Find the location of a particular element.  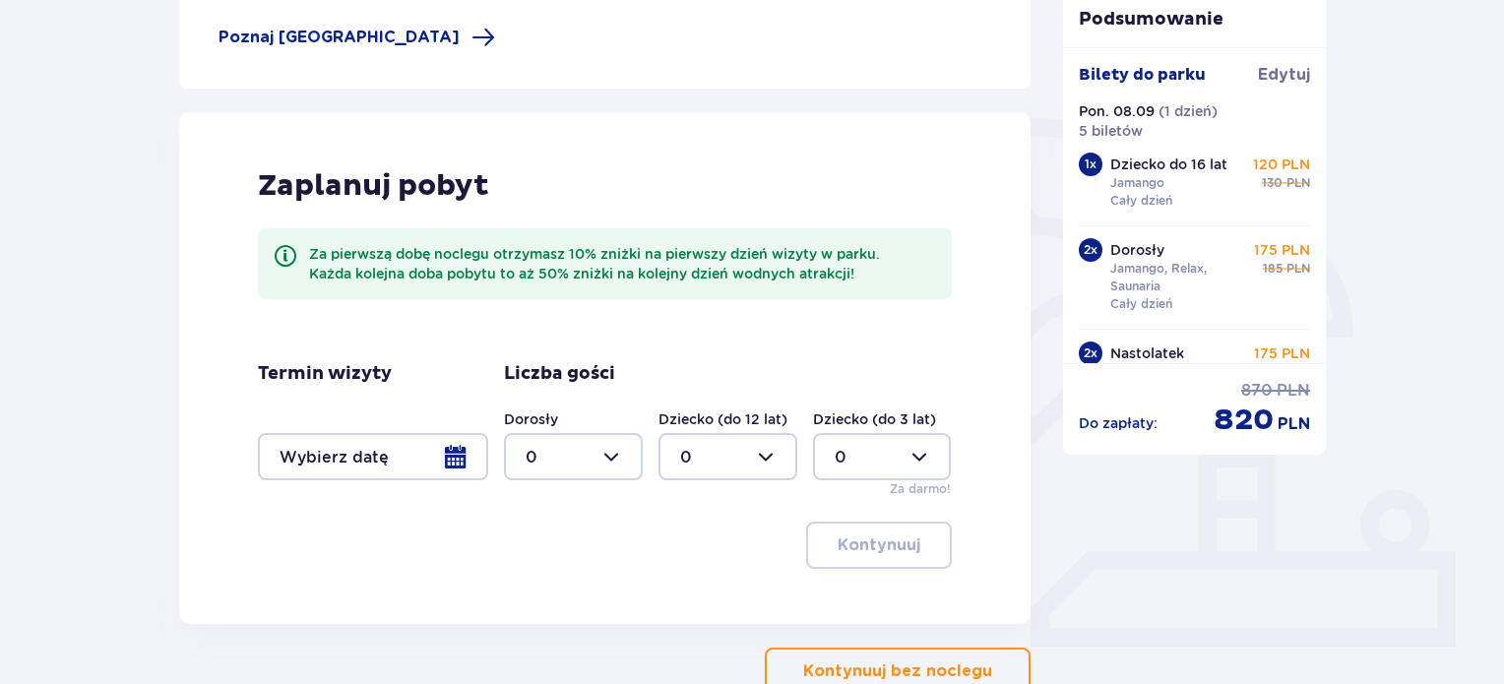

div: Za pierwszą dobę noclegu otrzymasz 10% zniżki na pierwszy dzień wizyty w parku. Każda kolejna dob... is located at coordinates (622, 264).